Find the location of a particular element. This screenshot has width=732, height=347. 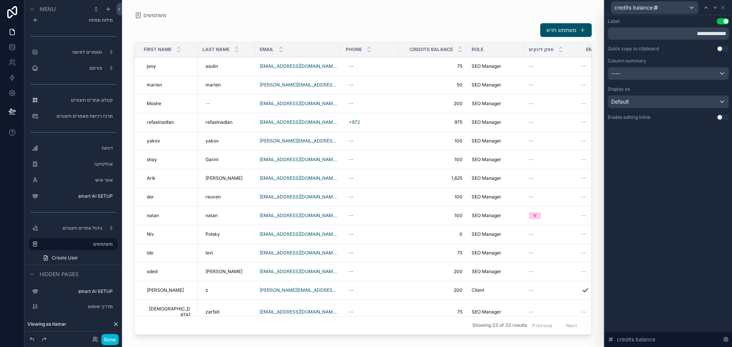

span: marlen is located at coordinates (154, 85).